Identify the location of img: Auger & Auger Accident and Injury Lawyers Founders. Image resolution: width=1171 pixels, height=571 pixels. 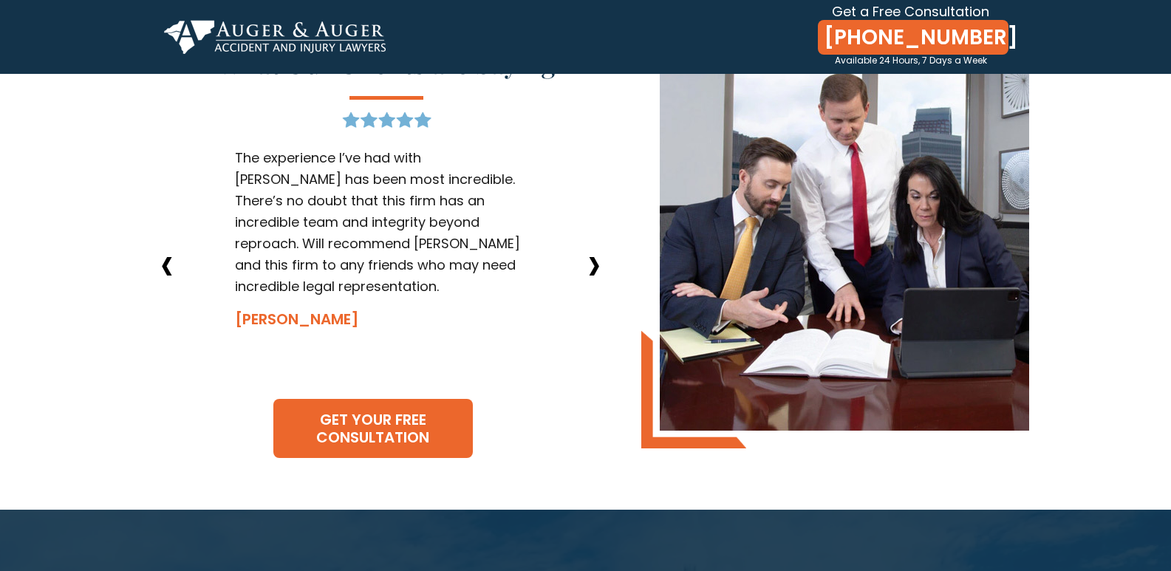
(844, 246).